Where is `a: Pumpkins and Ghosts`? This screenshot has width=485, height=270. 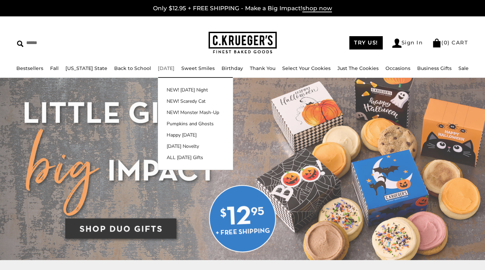 a: Pumpkins and Ghosts is located at coordinates (195, 123).